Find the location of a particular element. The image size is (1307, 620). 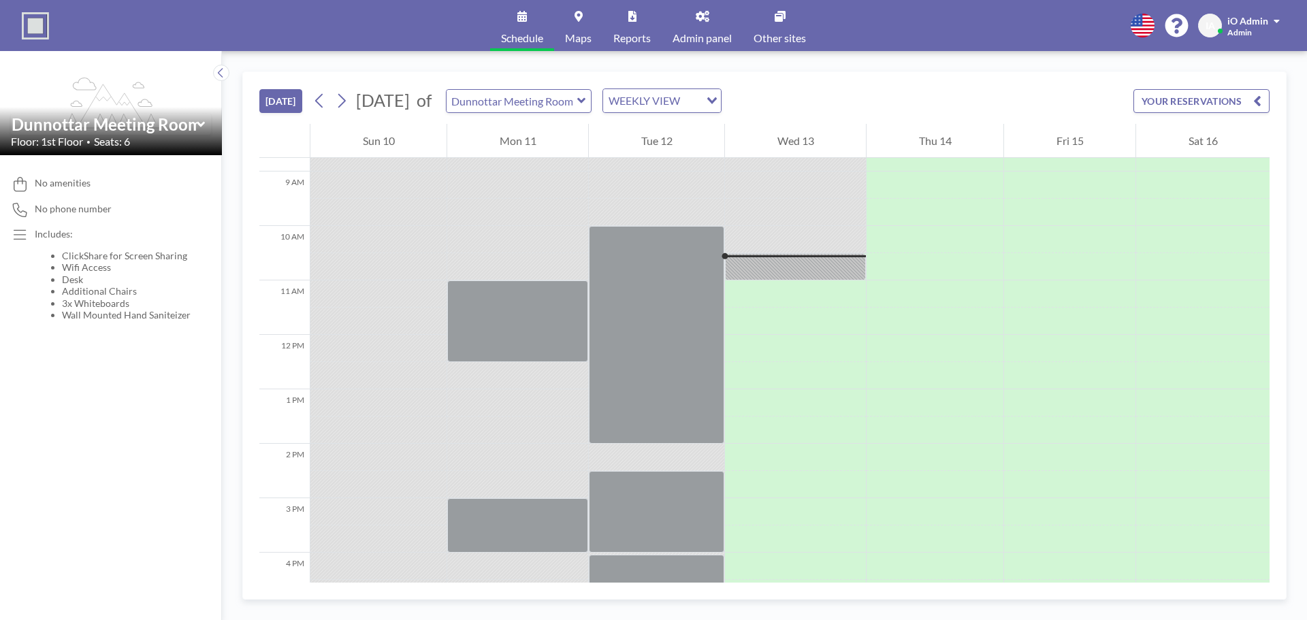

span: No amenities is located at coordinates (63, 183).